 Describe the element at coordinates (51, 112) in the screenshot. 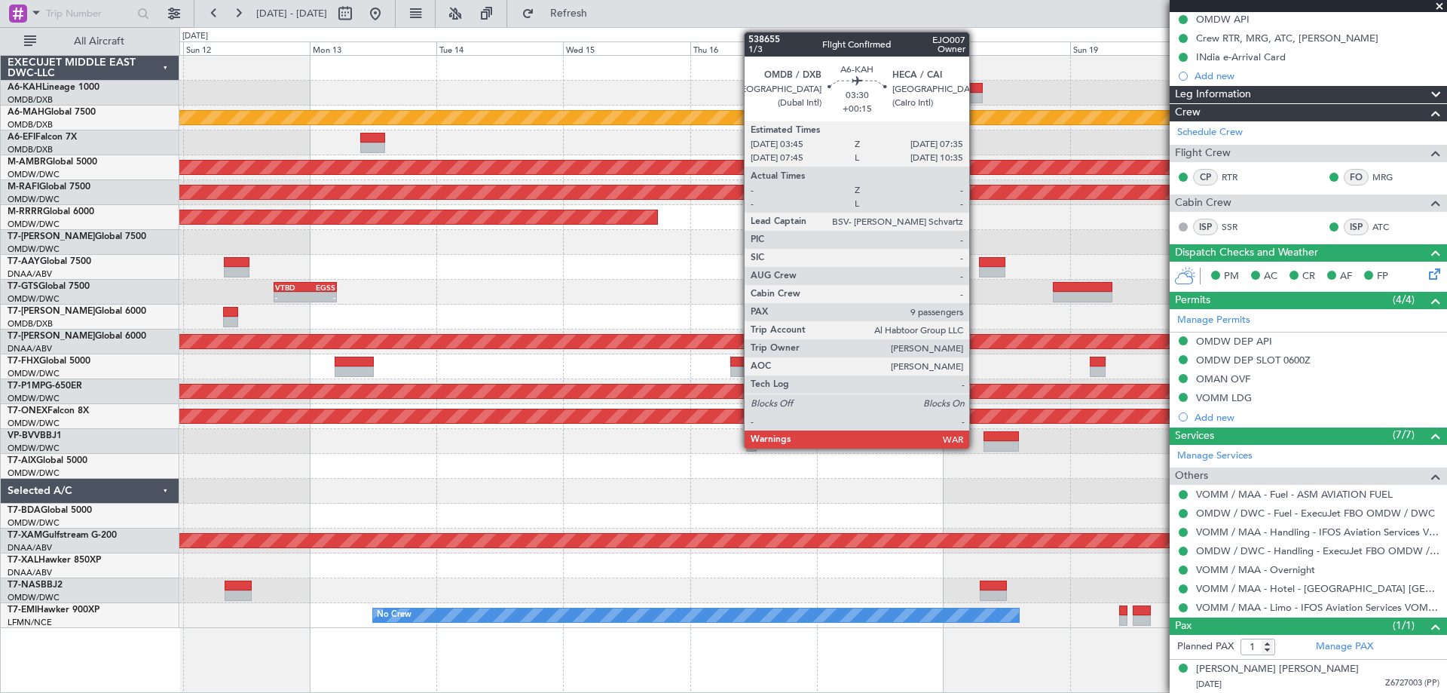

I see `a: A6-MAHGlobal 7500` at that location.